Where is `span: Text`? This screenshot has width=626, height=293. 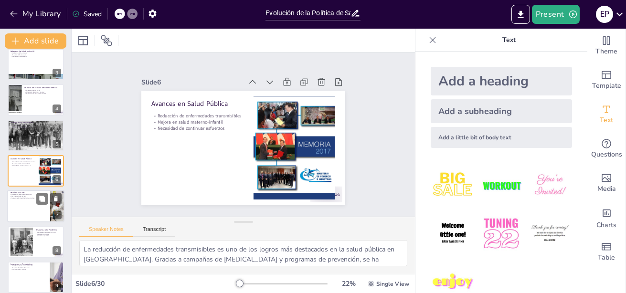 span: Text is located at coordinates (606, 120).